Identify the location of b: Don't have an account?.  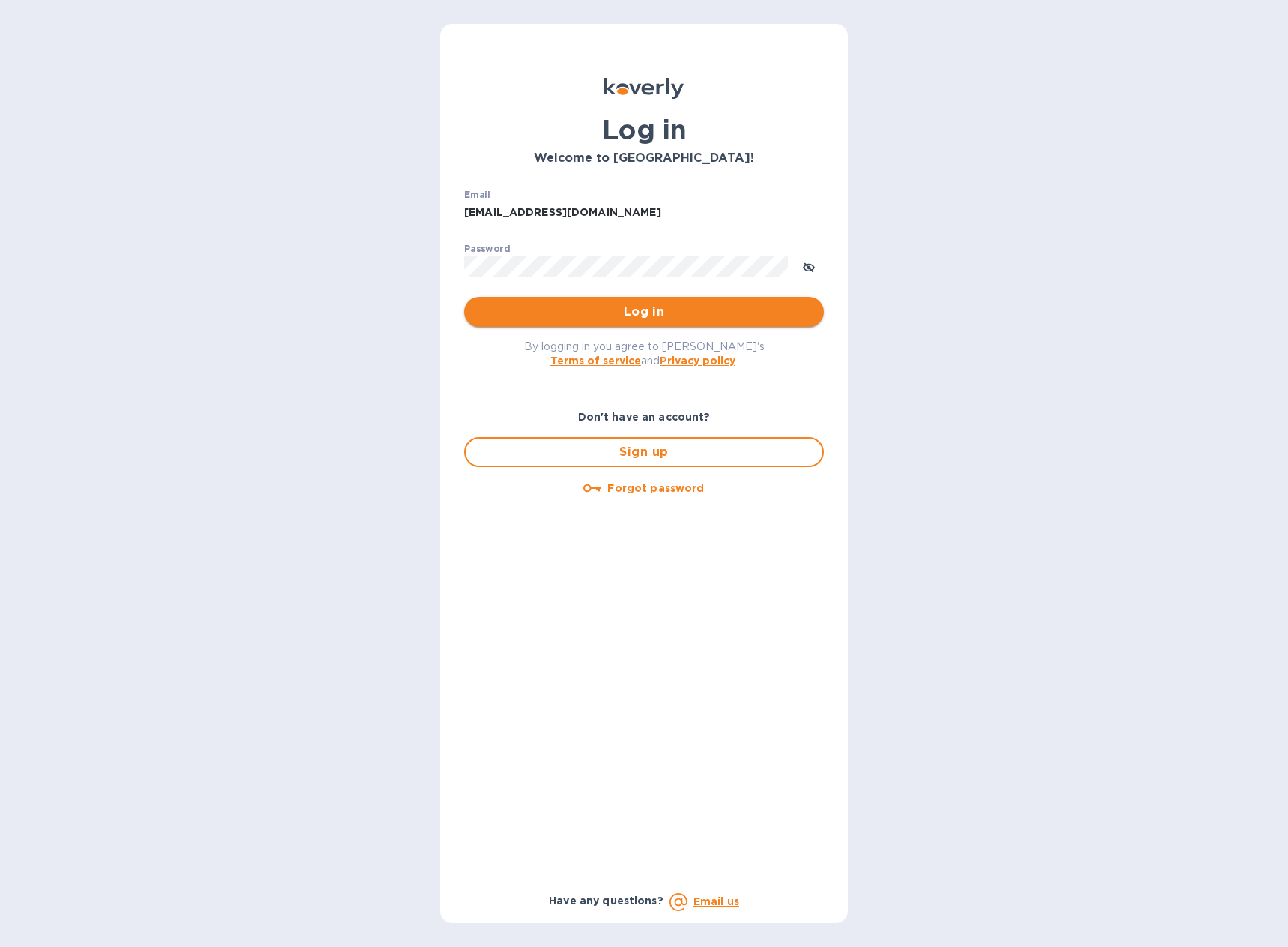
(644, 417).